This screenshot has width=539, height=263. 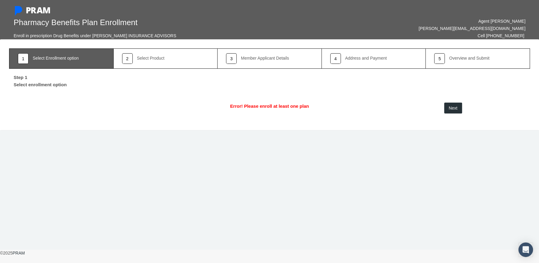 I want to click on div: 2, so click(x=127, y=58).